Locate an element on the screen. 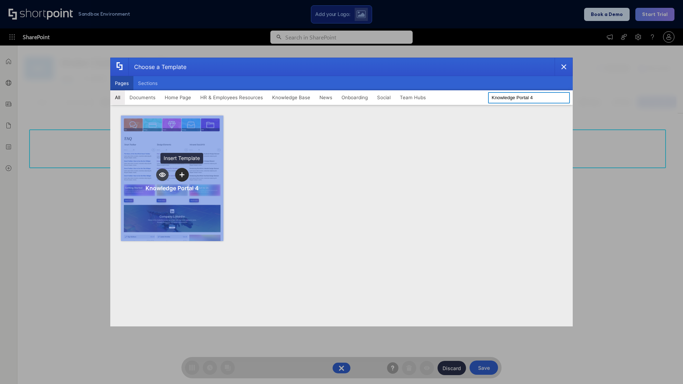  button: Sections is located at coordinates (148, 83).